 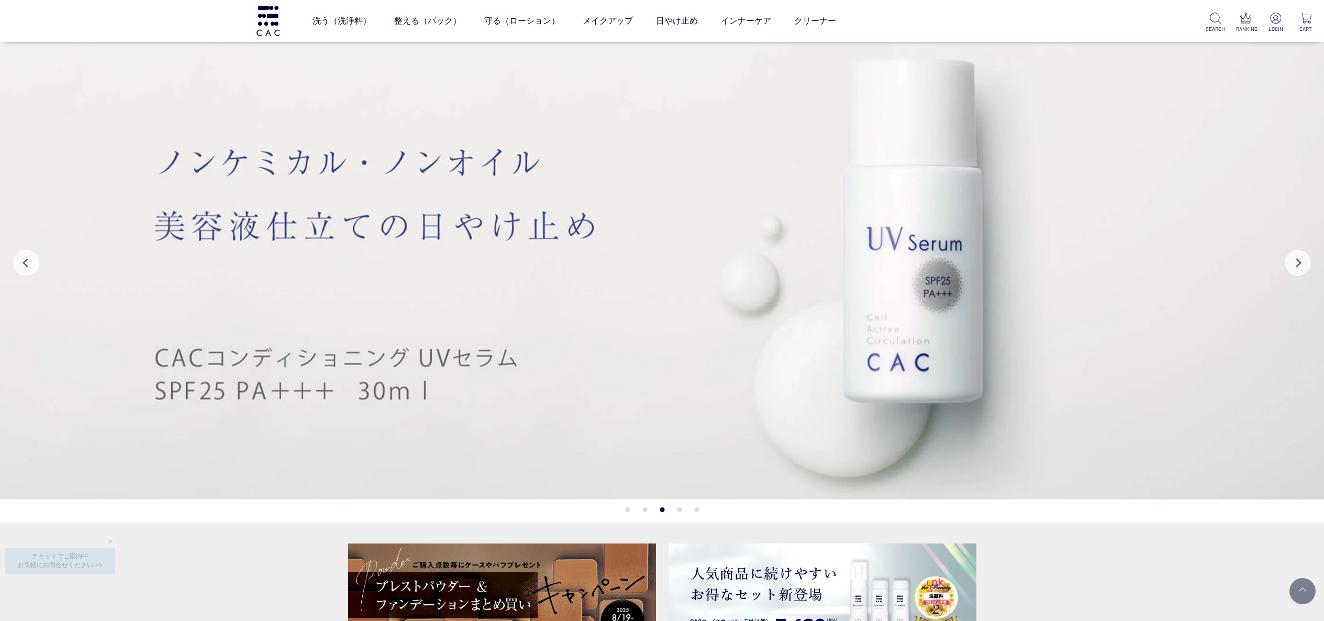 I want to click on a: 整える（パック）, so click(x=428, y=21).